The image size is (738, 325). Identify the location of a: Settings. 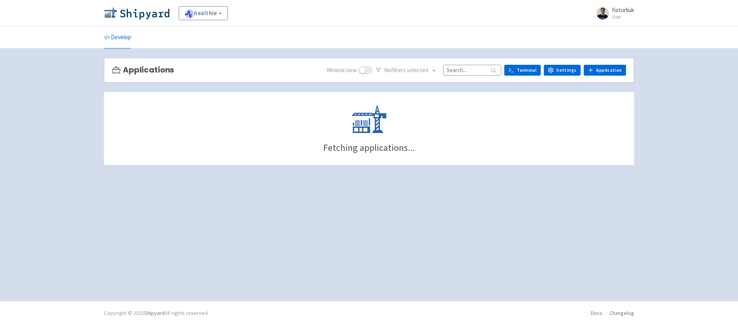
(562, 70).